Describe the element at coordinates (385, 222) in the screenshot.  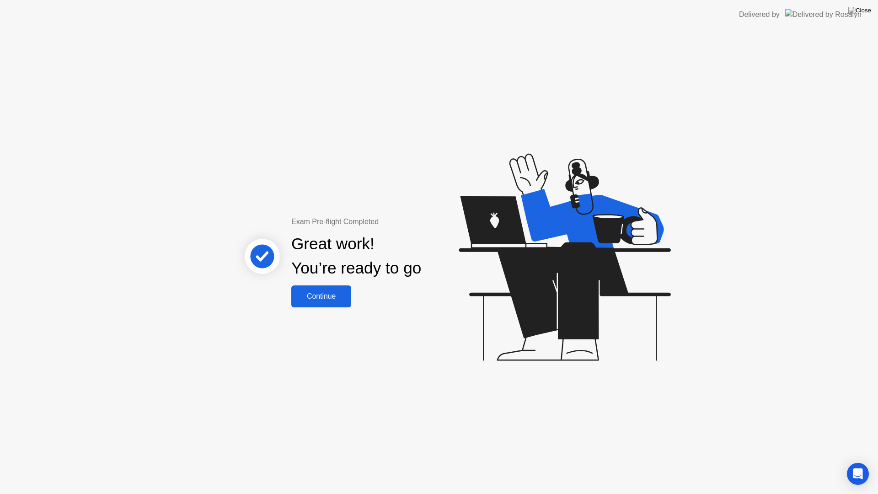
I see `div: Exam Pre-flight Completed` at that location.